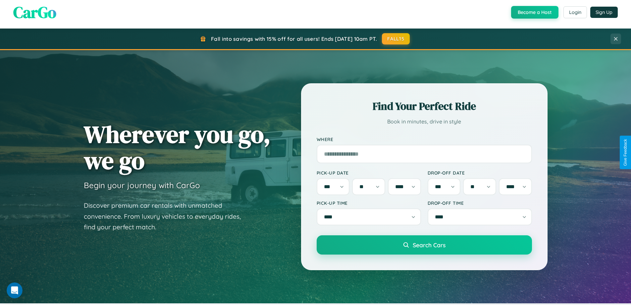 The height and width of the screenshot is (305, 631). I want to click on label: Pick-up Time, so click(369, 202).